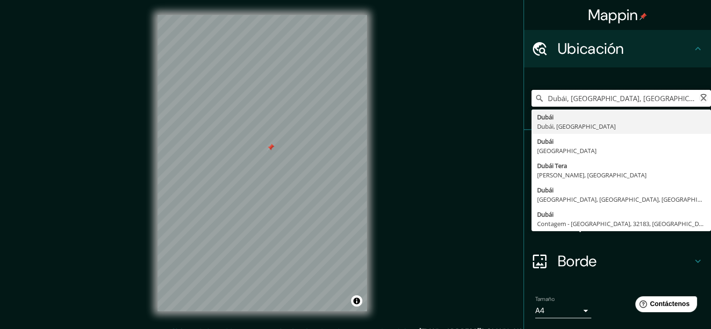  I want to click on button: Activar o desactivar atribución, so click(357, 301).